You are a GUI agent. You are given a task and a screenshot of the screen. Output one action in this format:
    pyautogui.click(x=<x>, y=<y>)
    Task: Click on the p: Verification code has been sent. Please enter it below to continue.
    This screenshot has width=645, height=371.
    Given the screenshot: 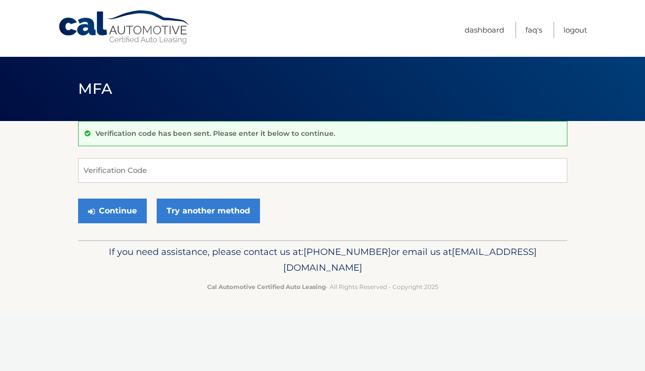 What is the action you would take?
    pyautogui.click(x=215, y=133)
    